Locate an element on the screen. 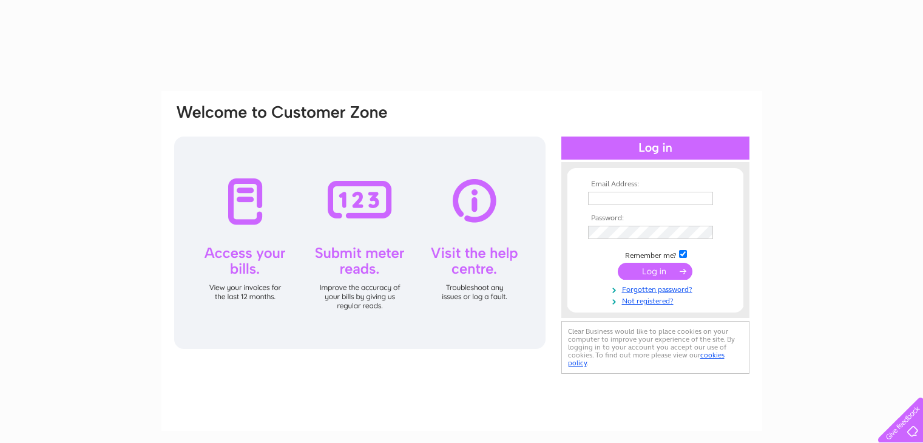 The image size is (923, 443). a: Forgotten password? is located at coordinates (657, 288).